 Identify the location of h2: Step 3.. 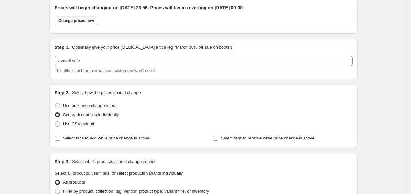
(62, 162).